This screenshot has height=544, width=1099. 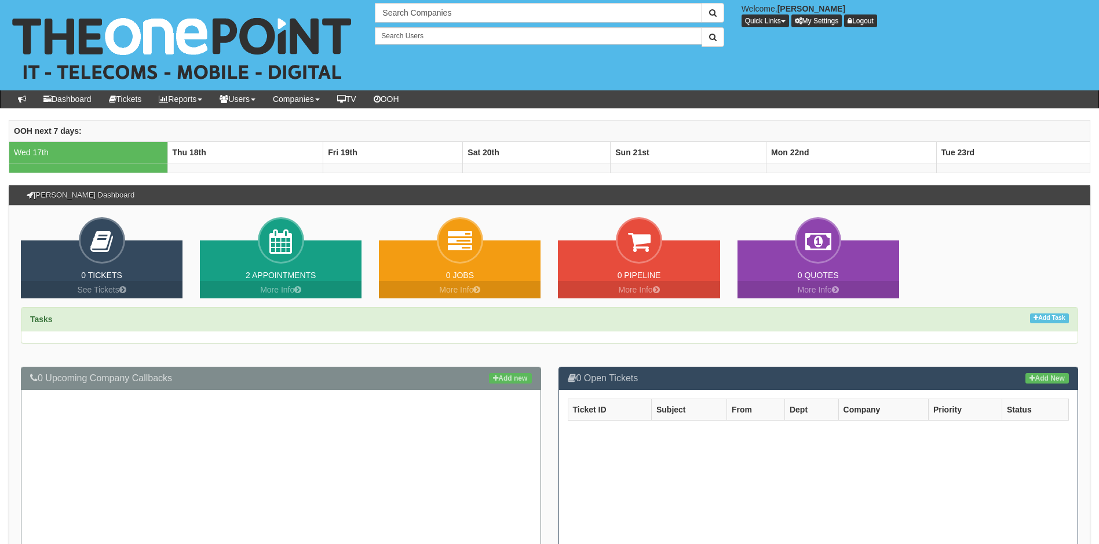 What do you see at coordinates (852, 152) in the screenshot?
I see `th: Mon 22nd` at bounding box center [852, 152].